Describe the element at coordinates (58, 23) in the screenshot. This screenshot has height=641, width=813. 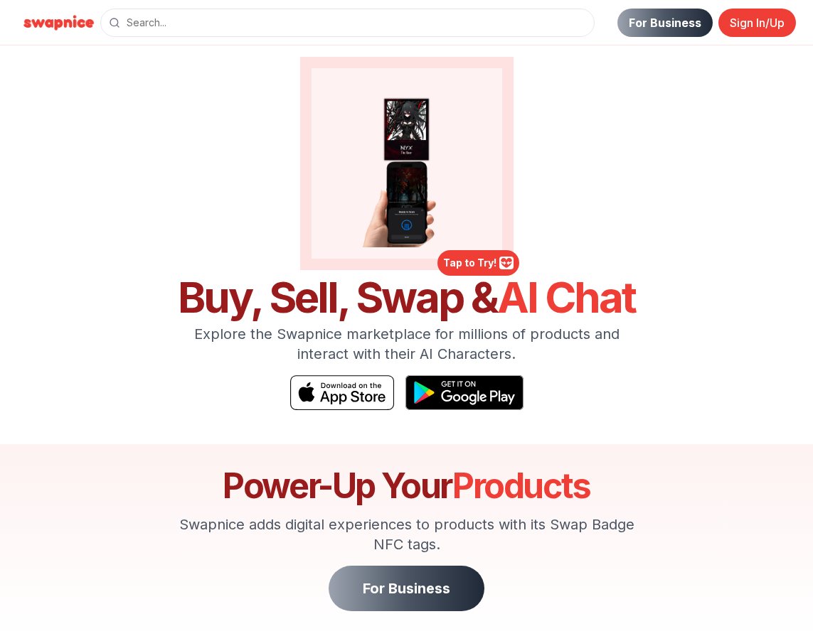
I see `img: Swapnice Logo` at that location.